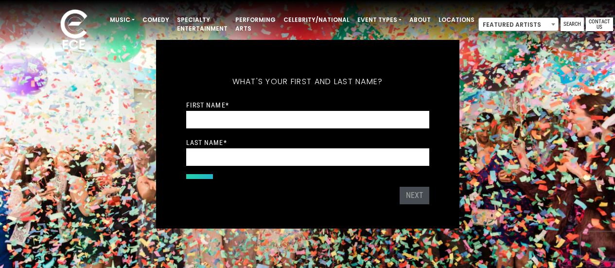 The height and width of the screenshot is (268, 615). I want to click on a: Celebrity/National, so click(317, 20).